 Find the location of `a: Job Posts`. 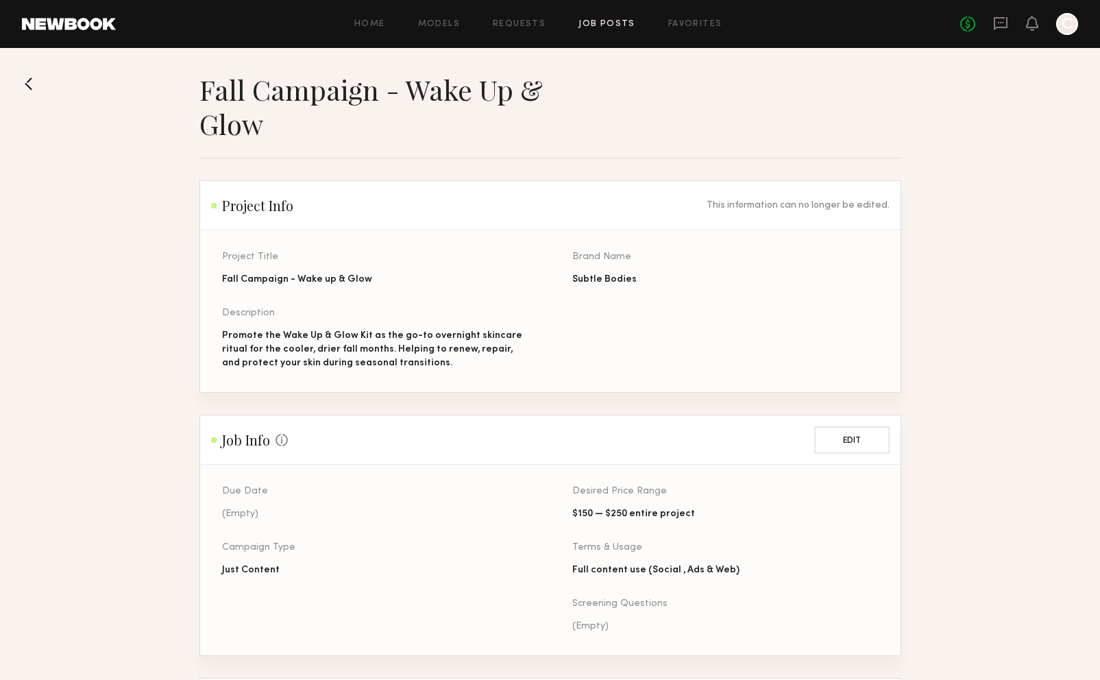

a: Job Posts is located at coordinates (607, 24).